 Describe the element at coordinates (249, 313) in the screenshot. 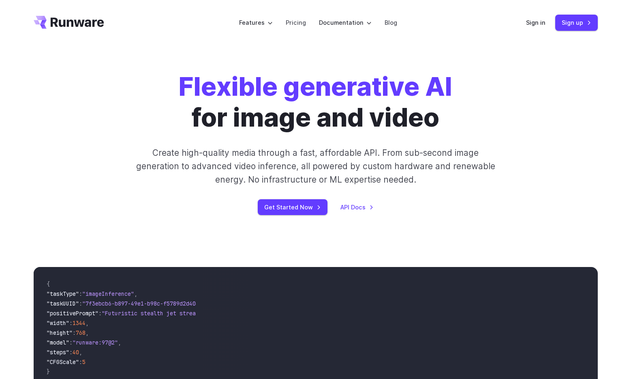

I see `span: "Futuristic stealth jet streaking through a neon-lit cityscape with glowing purple exhaust"` at that location.